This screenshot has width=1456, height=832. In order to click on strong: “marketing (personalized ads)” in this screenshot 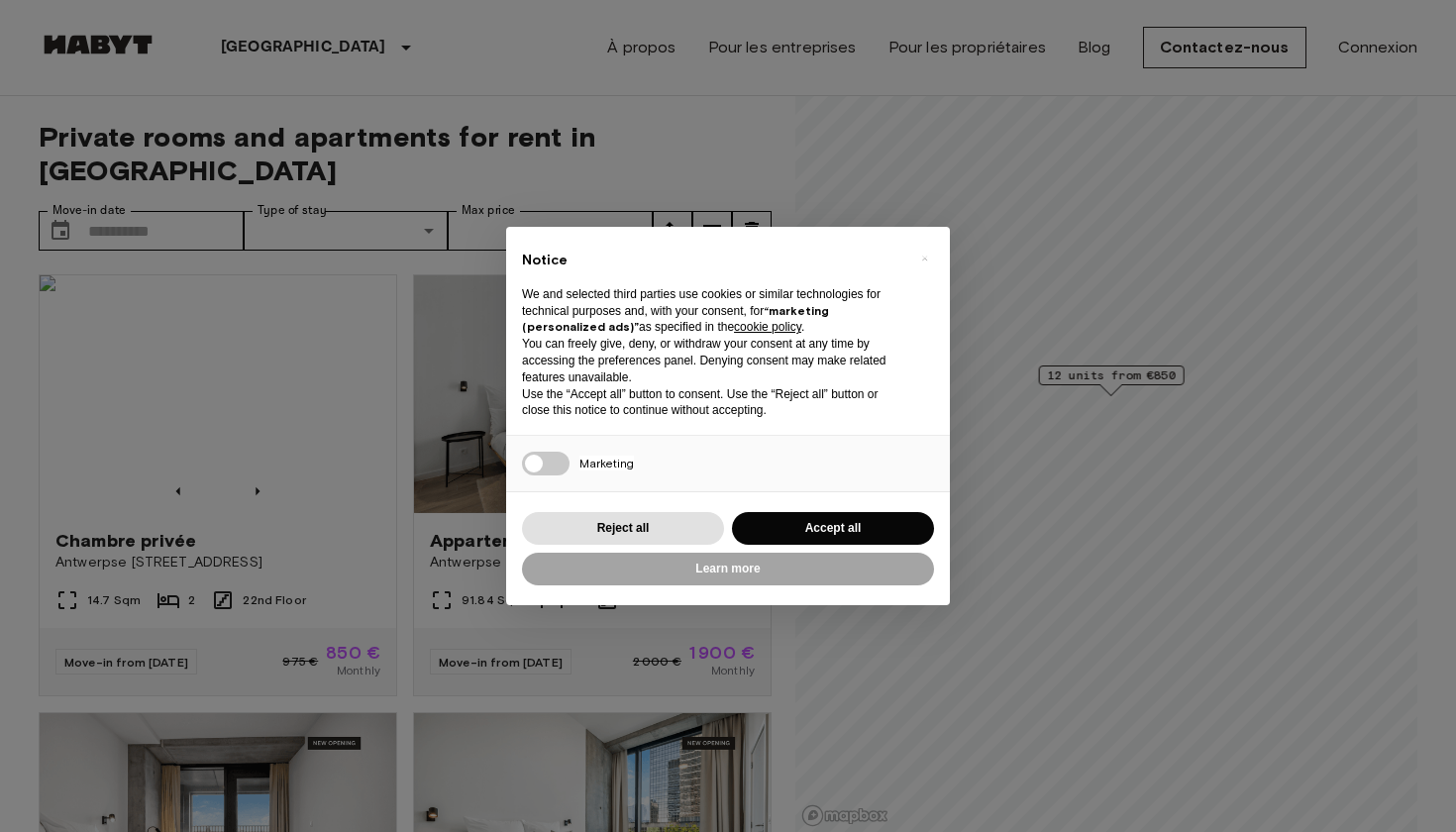, I will do `click(676, 319)`.